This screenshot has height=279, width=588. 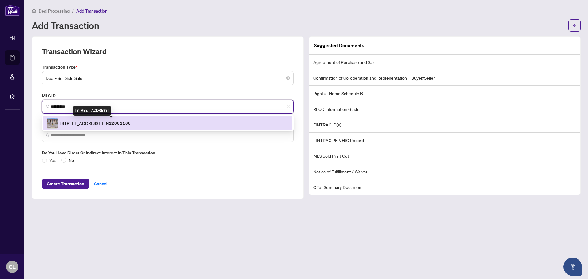 I want to click on li: Right at Home Schedule B, so click(x=445, y=93).